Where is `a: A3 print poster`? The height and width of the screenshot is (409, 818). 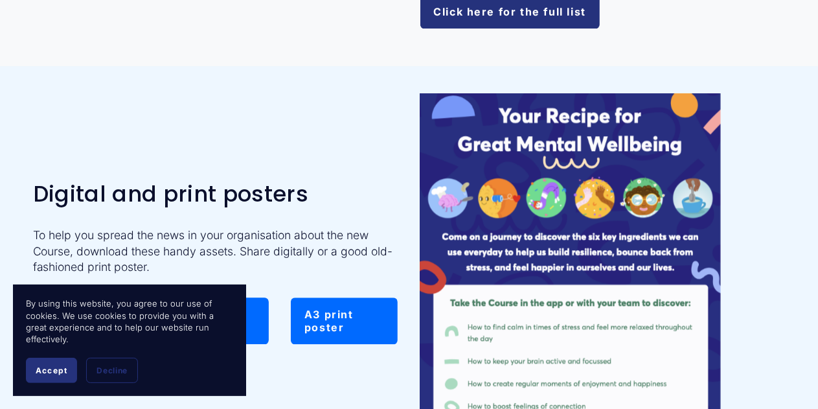 a: A3 print poster is located at coordinates (344, 321).